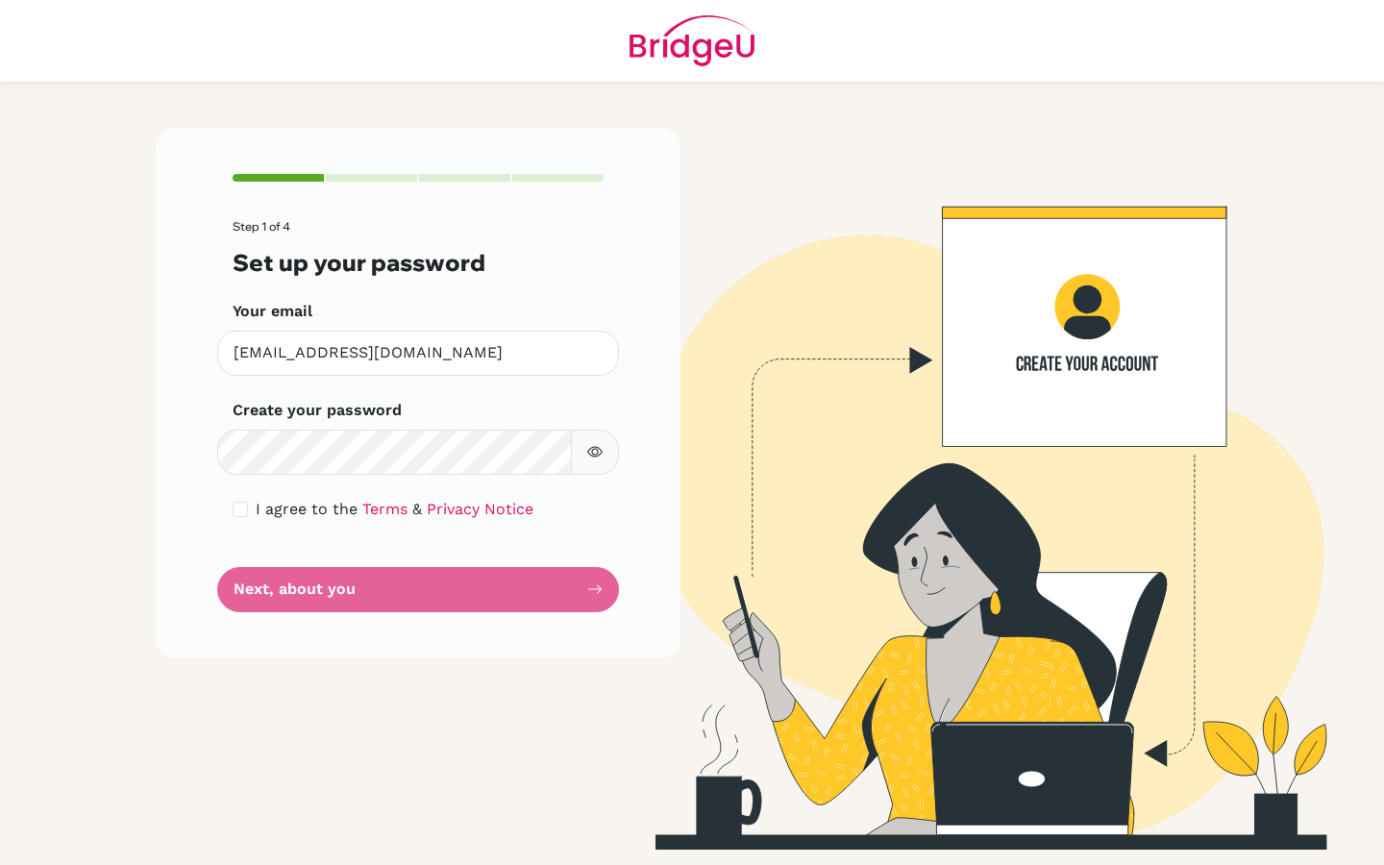 Image resolution: width=1384 pixels, height=865 pixels. What do you see at coordinates (317, 410) in the screenshot?
I see `label: Create your password` at bounding box center [317, 410].